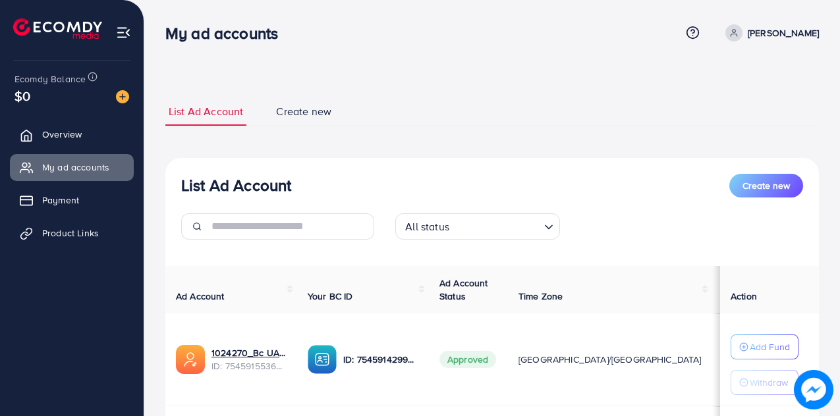  What do you see at coordinates (70, 233) in the screenshot?
I see `span: Product Links` at bounding box center [70, 233].